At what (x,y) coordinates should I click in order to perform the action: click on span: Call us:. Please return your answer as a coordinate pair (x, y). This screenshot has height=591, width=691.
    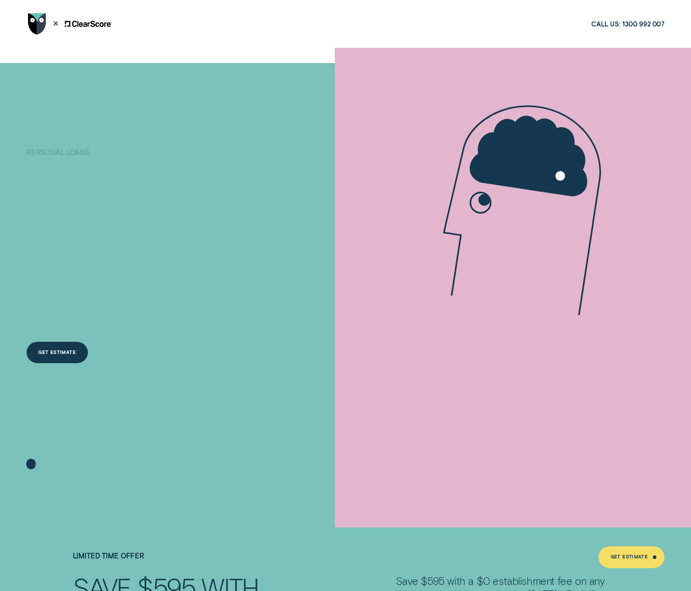
    Looking at the image, I should click on (605, 24).